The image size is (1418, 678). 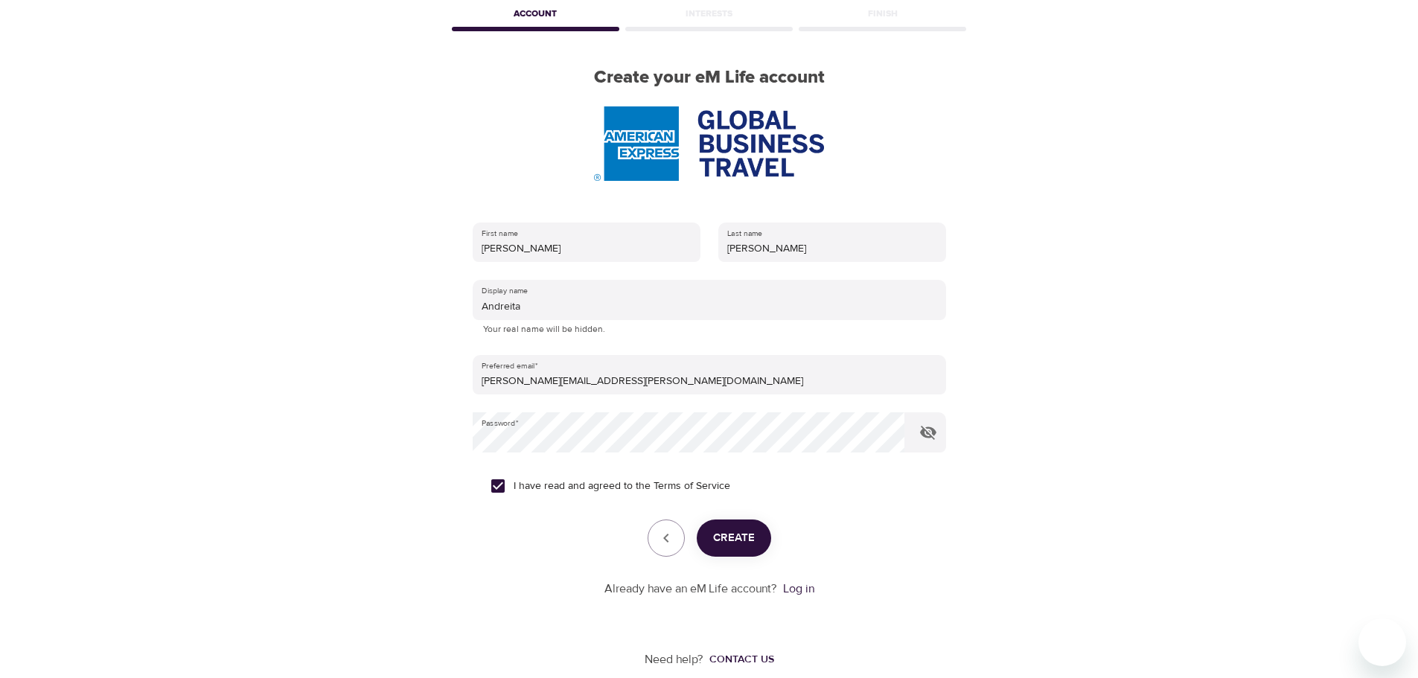 I want to click on a: Contact us, so click(x=738, y=659).